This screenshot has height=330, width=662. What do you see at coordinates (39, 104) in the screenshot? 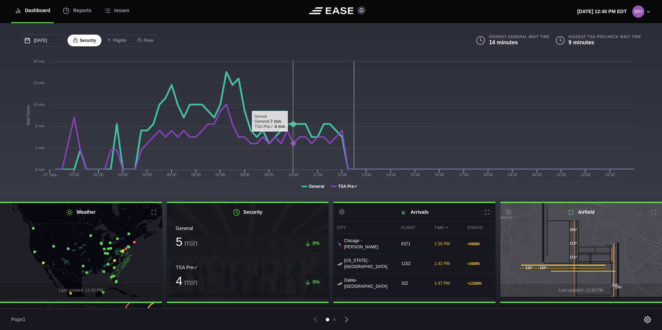
I see `tspan: 10 min` at bounding box center [39, 104].